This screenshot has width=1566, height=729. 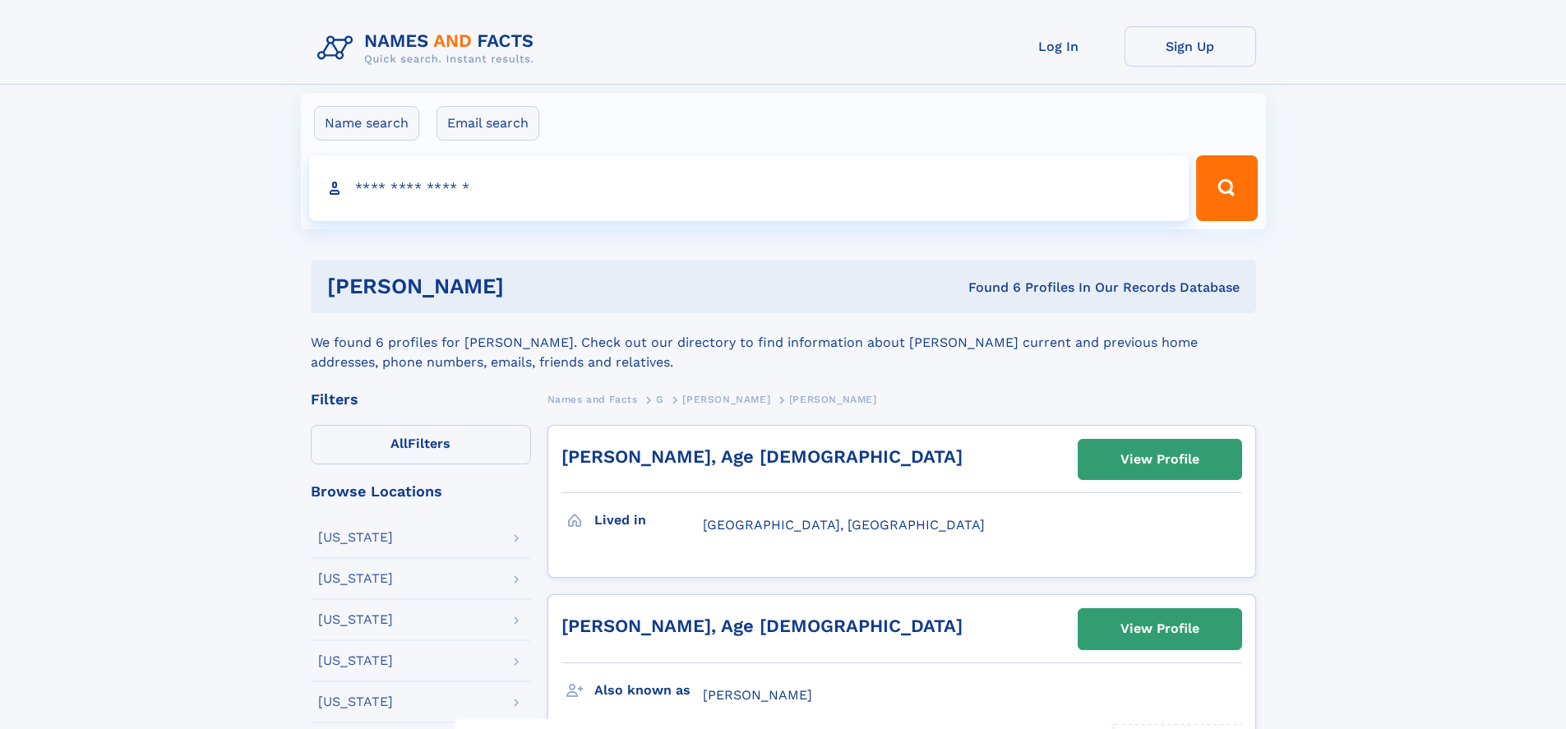 What do you see at coordinates (1226, 188) in the screenshot?
I see `button: Search Button` at bounding box center [1226, 188].